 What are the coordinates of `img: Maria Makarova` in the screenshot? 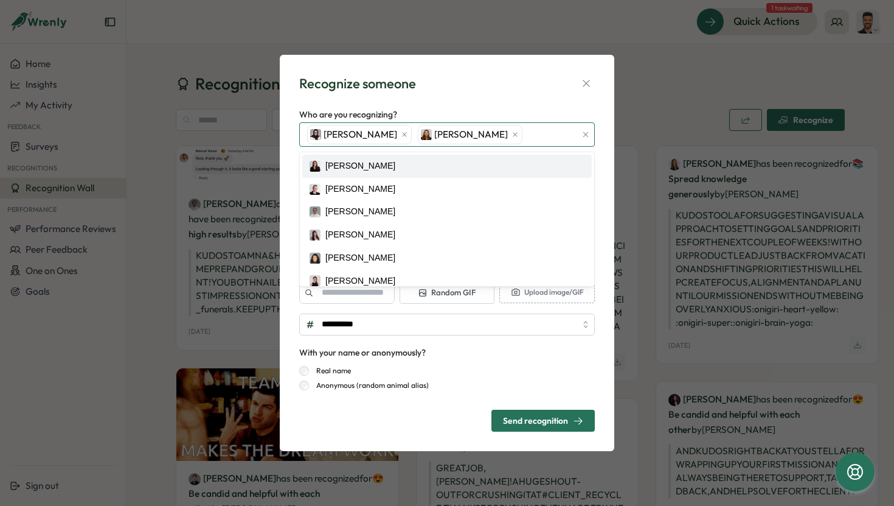 It's located at (426, 134).